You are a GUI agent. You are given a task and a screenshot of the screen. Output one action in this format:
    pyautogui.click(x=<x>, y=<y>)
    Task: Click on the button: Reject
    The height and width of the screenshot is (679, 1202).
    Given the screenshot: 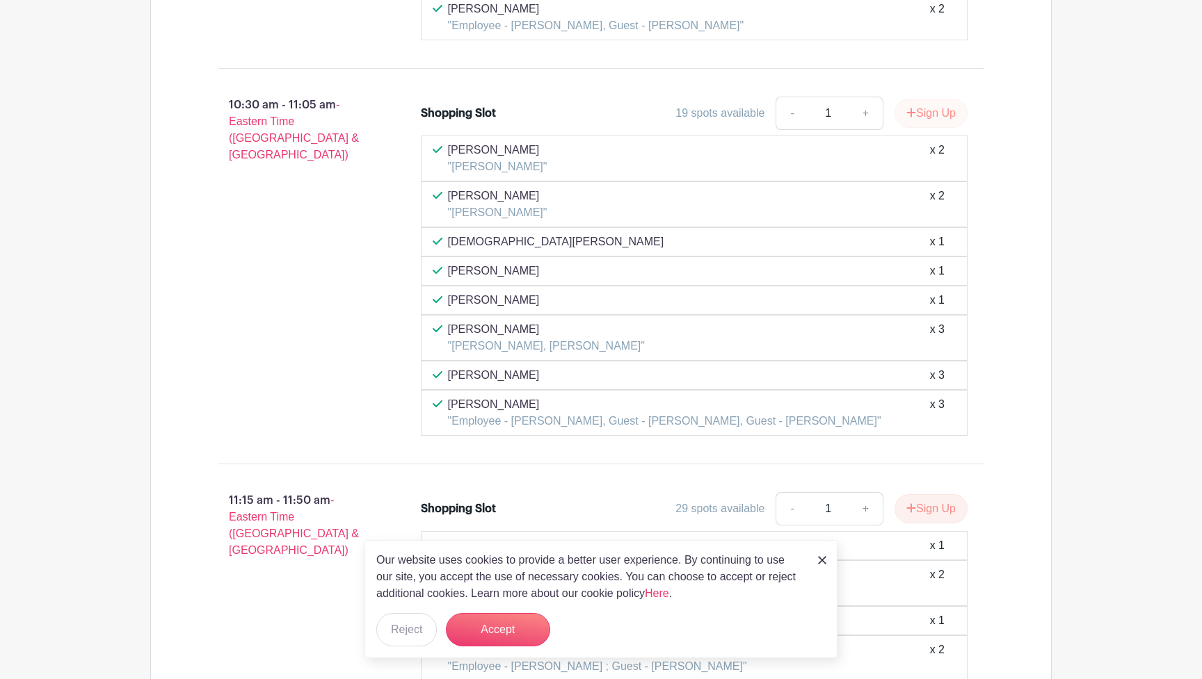 What is the action you would take?
    pyautogui.click(x=406, y=630)
    